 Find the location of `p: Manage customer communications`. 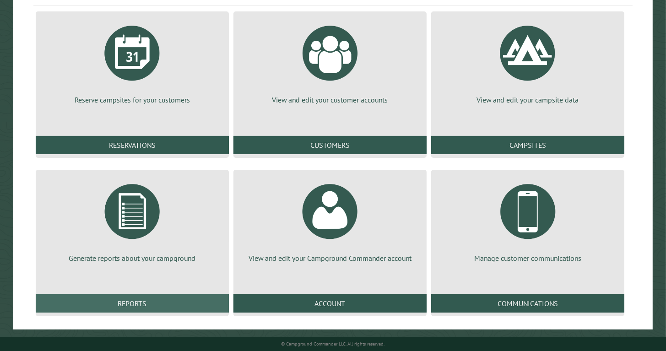

p: Manage customer communications is located at coordinates (528, 258).